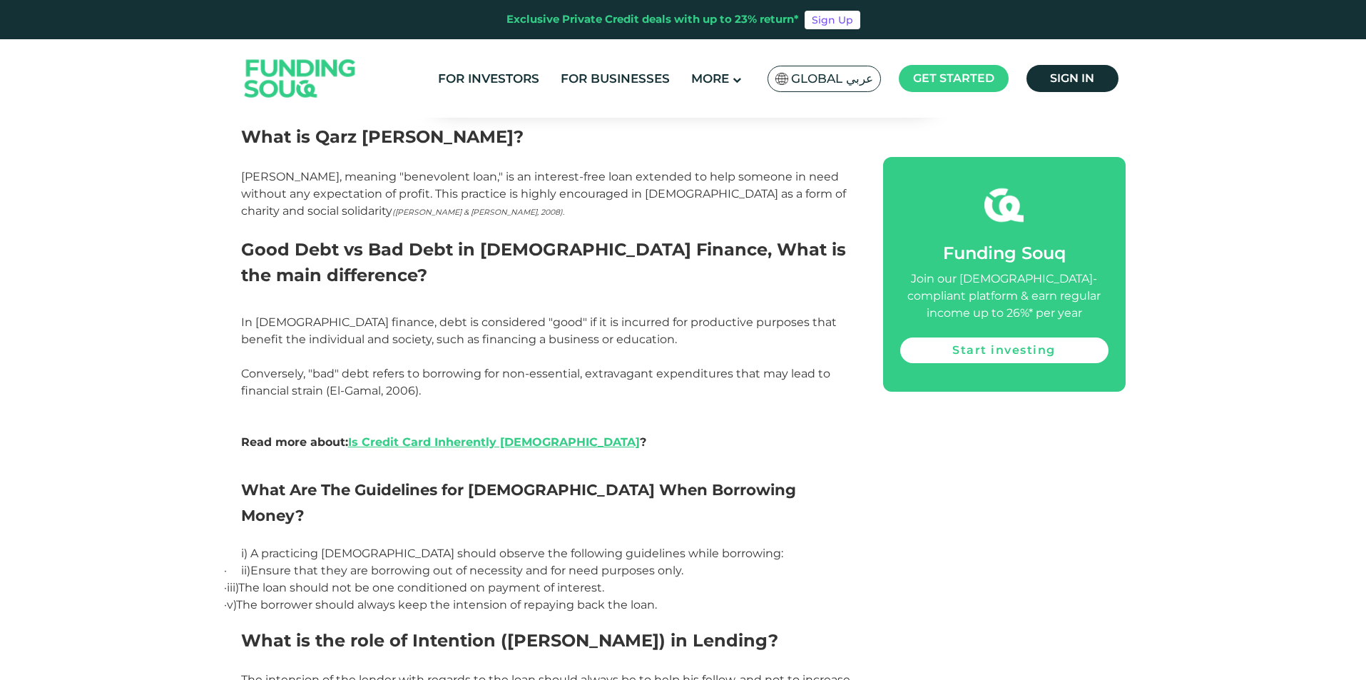 The height and width of the screenshot is (680, 1366). What do you see at coordinates (444, 441) in the screenshot?
I see `strong: Read more about: ?` at bounding box center [444, 441].